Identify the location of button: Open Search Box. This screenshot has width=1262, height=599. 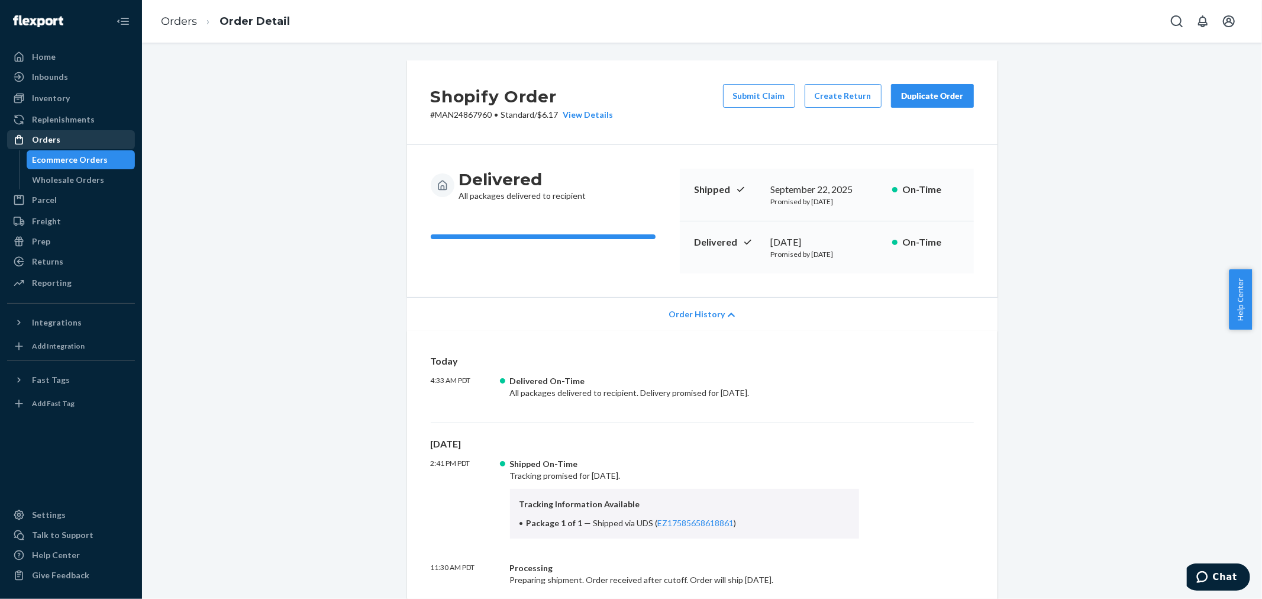
(1177, 21).